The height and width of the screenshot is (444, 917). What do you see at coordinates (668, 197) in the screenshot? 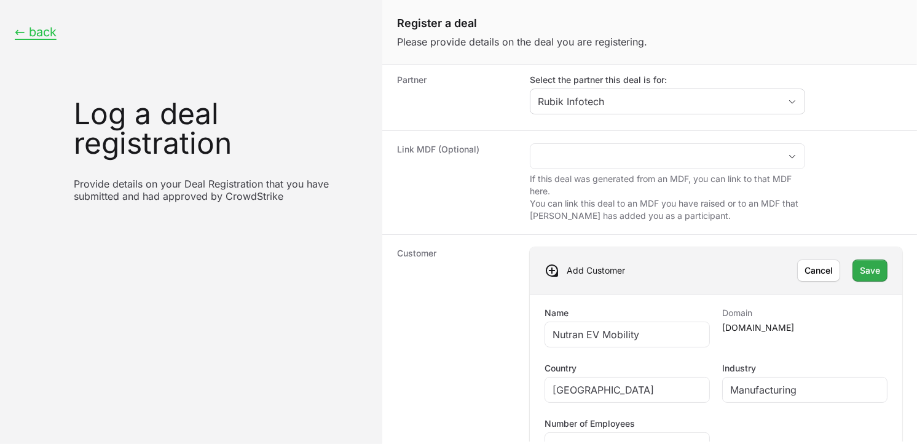
I see `p: If this deal was generated from an MDF, you can link to that MDF here. You can link this deal to ...` at bounding box center [668, 197].